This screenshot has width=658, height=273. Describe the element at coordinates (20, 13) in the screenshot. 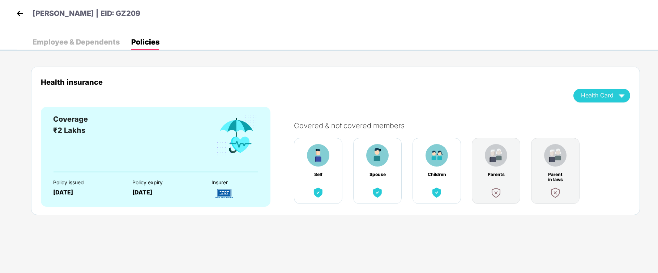

I see `img: back` at that location.